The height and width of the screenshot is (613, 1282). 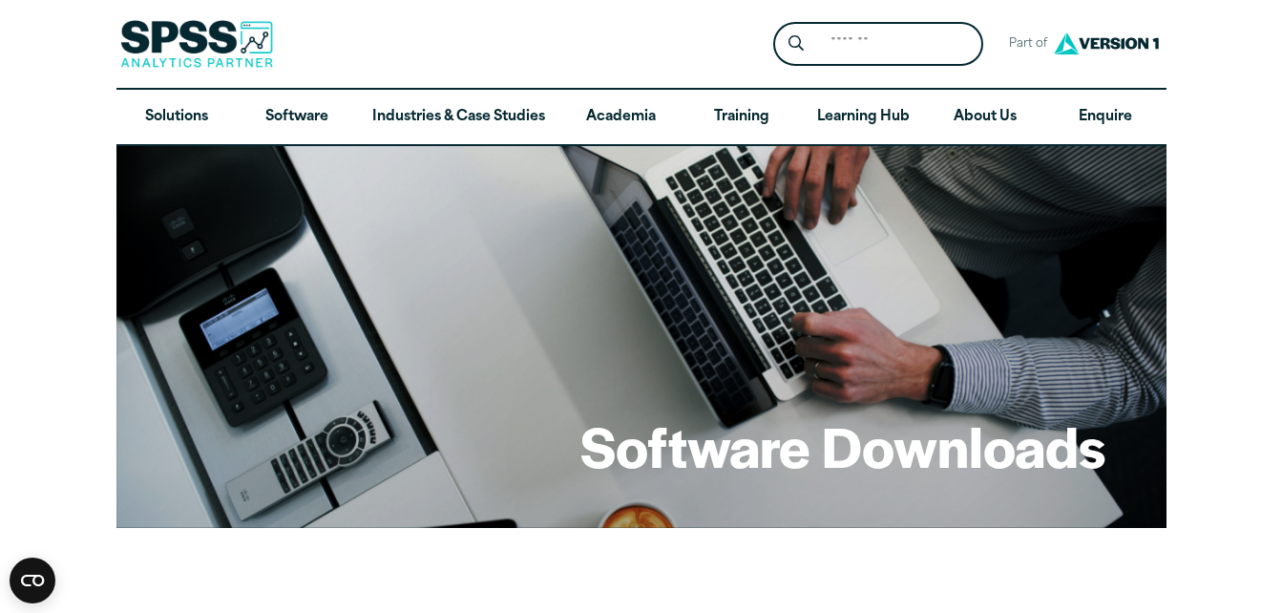 I want to click on a: Training, so click(x=741, y=117).